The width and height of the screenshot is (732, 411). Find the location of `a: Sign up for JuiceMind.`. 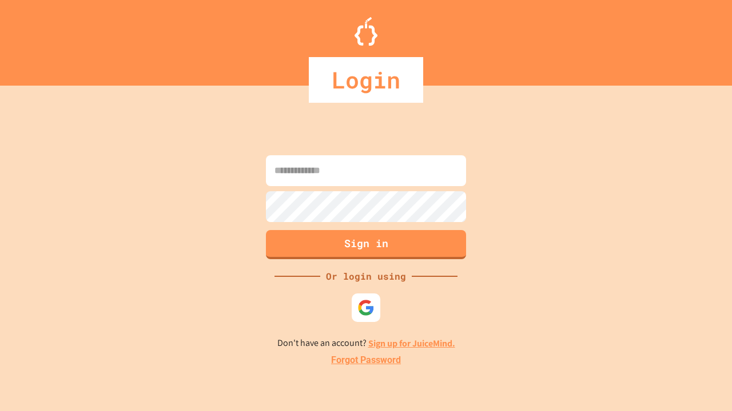

a: Sign up for JuiceMind. is located at coordinates (411, 343).